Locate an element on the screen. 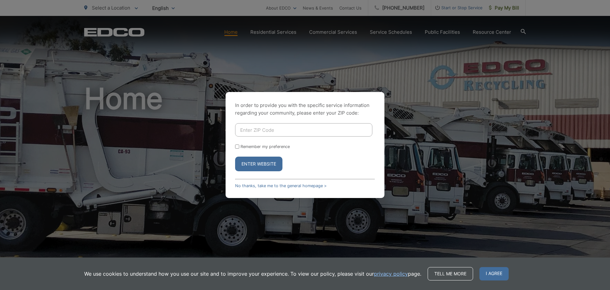  a: No thanks, take me to the general homepage > is located at coordinates (281, 185).